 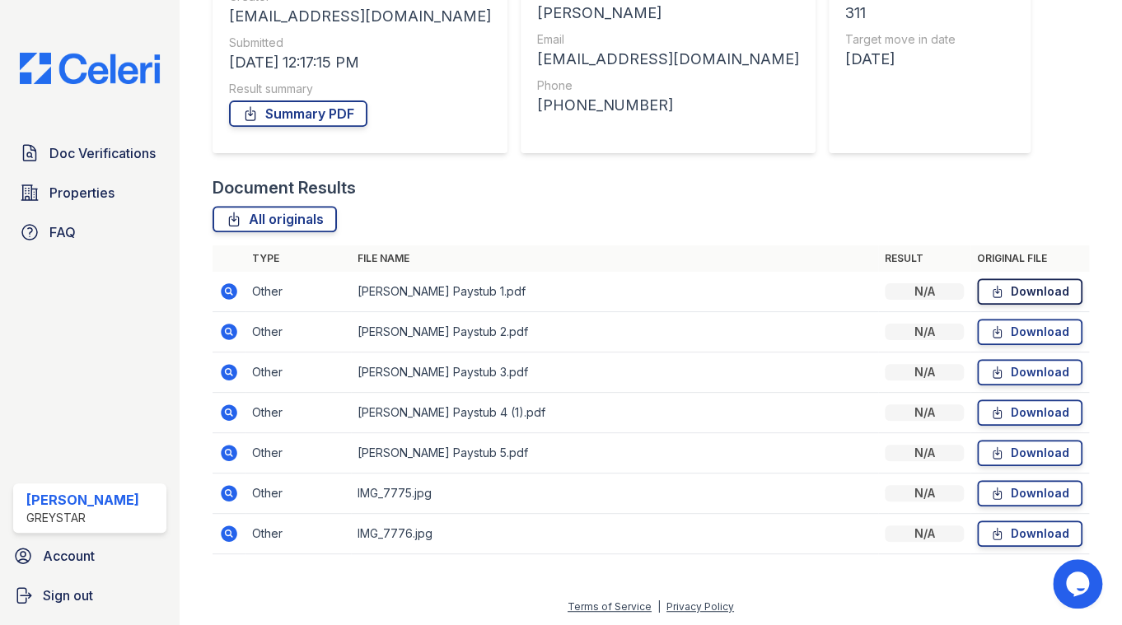 I want to click on div: Result summary, so click(x=360, y=89).